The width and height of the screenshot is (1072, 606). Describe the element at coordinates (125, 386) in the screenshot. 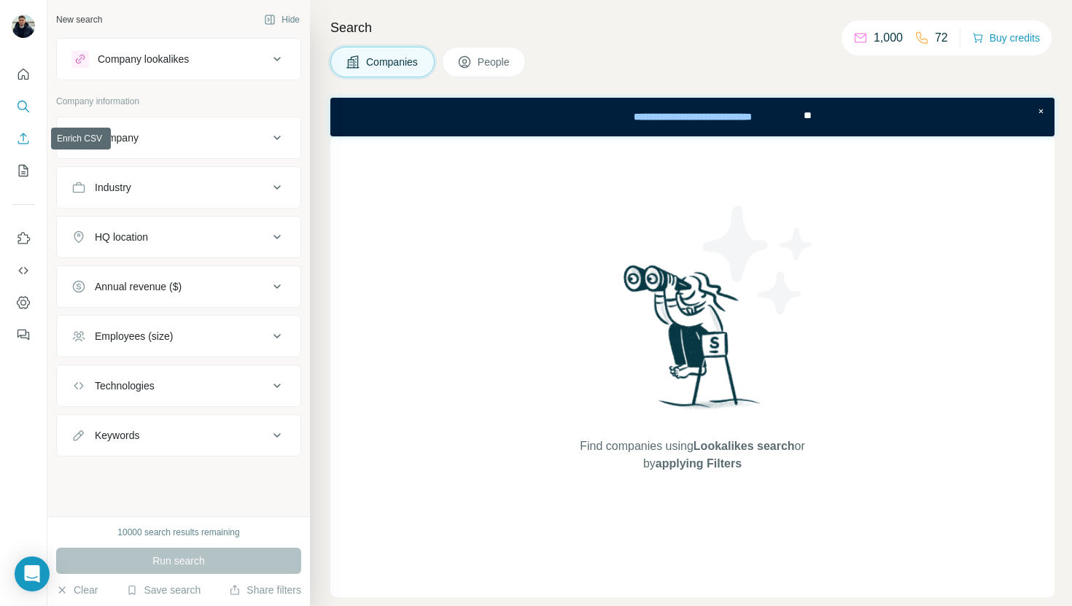

I see `div: Technologies` at that location.